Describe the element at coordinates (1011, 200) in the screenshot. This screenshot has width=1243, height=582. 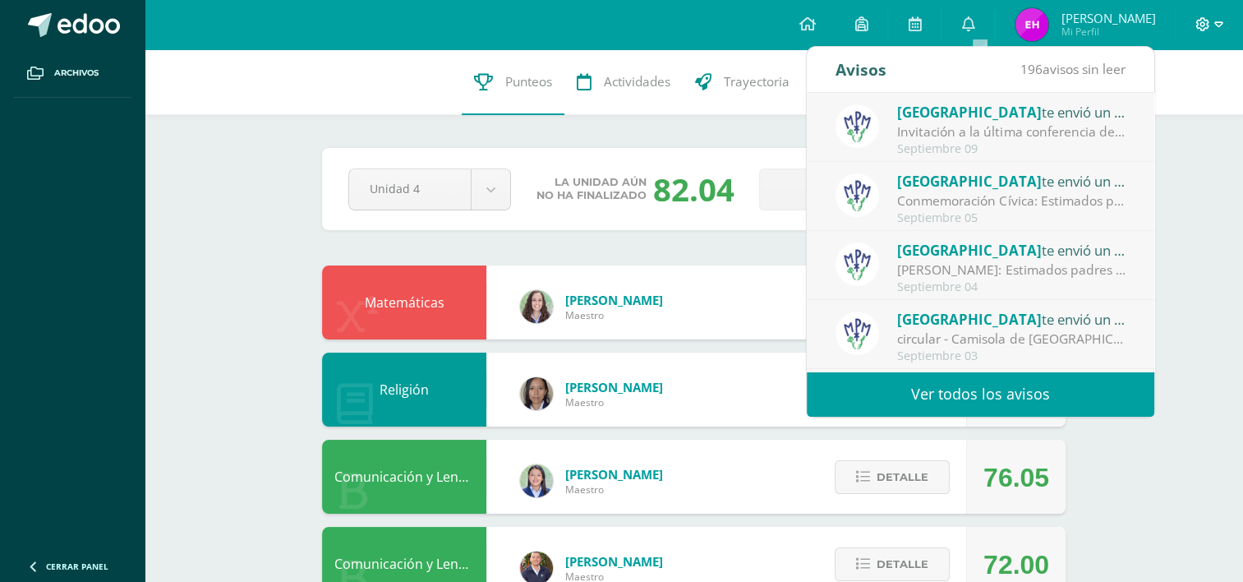
I see `div: Conmemoración Cívica: Estimados padres de familia: Compartimos con ustedes información de la Conm...` at that location.